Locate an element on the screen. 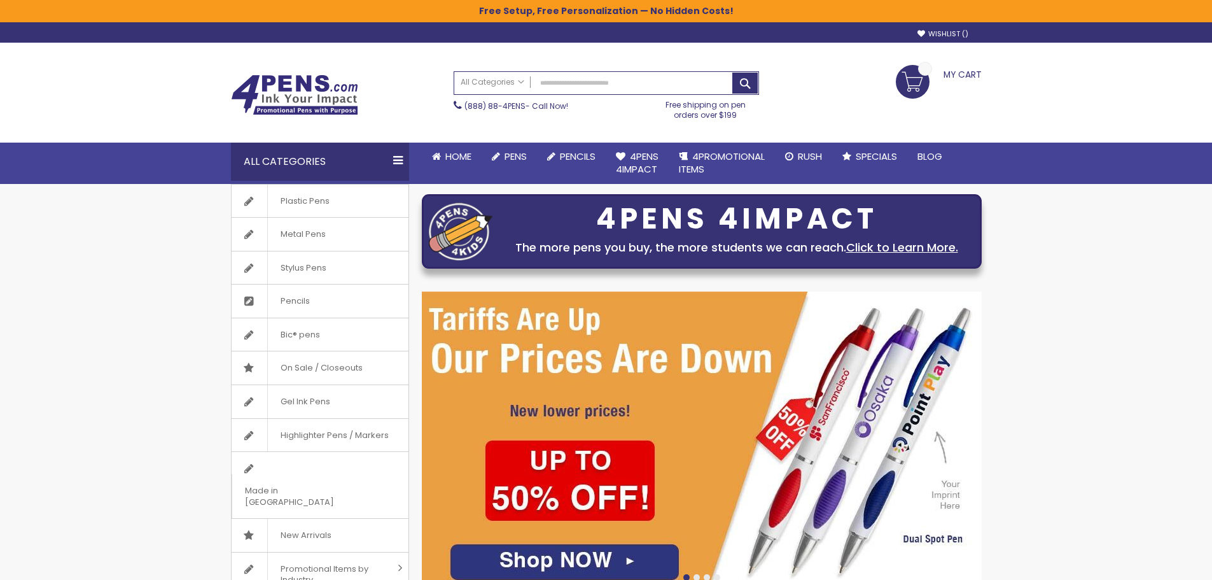 The height and width of the screenshot is (580, 1212). span: On Sale / Closeouts is located at coordinates (321, 368).